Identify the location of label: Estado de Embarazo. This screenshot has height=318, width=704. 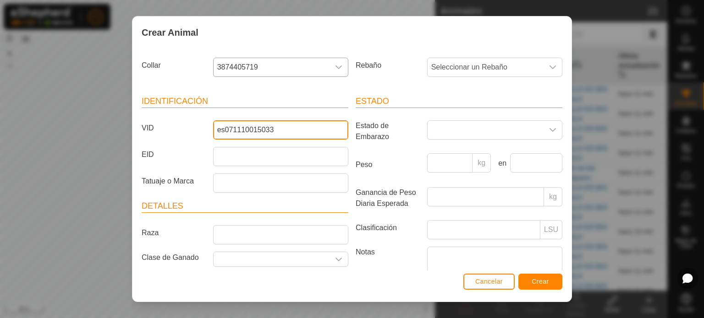
(388, 131).